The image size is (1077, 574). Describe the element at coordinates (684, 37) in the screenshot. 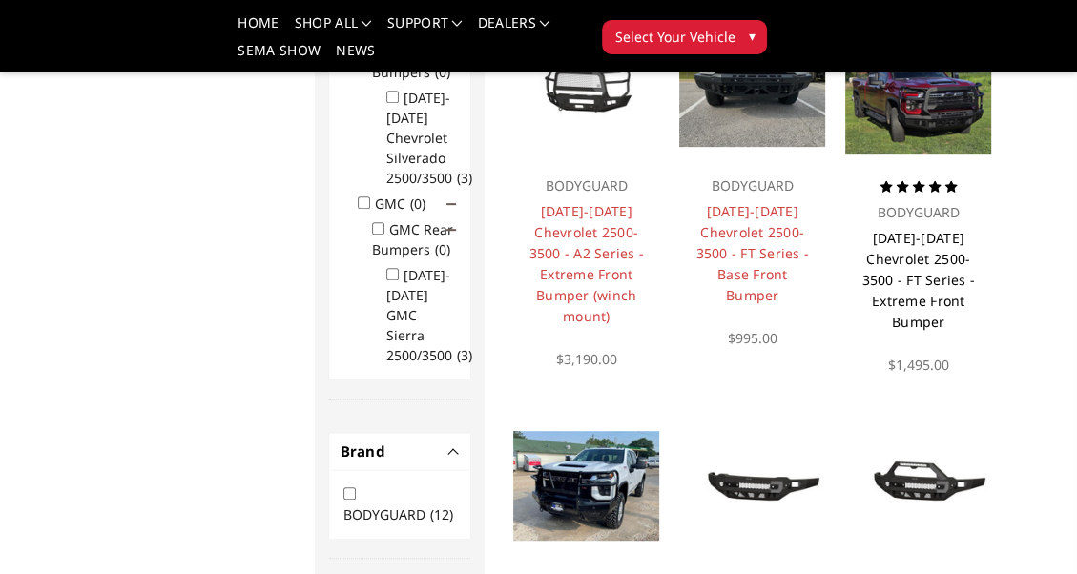

I see `button: Select Your Vehicle` at that location.